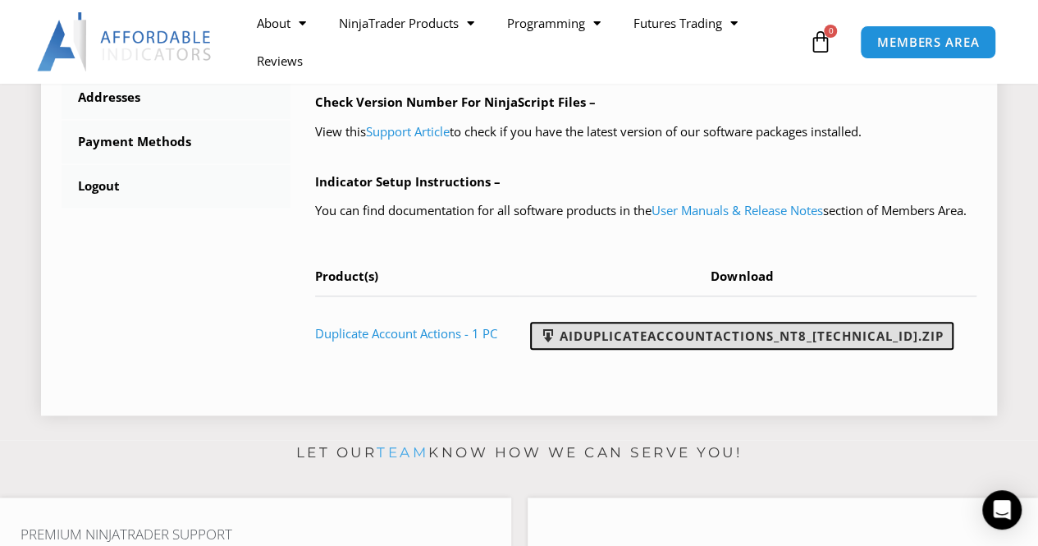 This screenshot has height=546, width=1038. Describe the element at coordinates (408, 131) in the screenshot. I see `a: Support Article` at that location.